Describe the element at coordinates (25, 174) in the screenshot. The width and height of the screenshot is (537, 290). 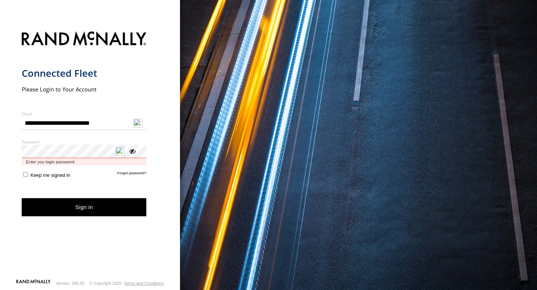
I see `input: Keep me signed in` at that location.